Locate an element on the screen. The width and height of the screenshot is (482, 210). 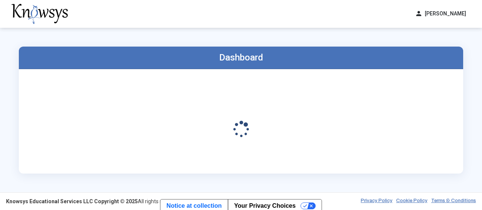
strong: Knowsys Educational Services LLC Copyright © 2025 is located at coordinates (72, 202).